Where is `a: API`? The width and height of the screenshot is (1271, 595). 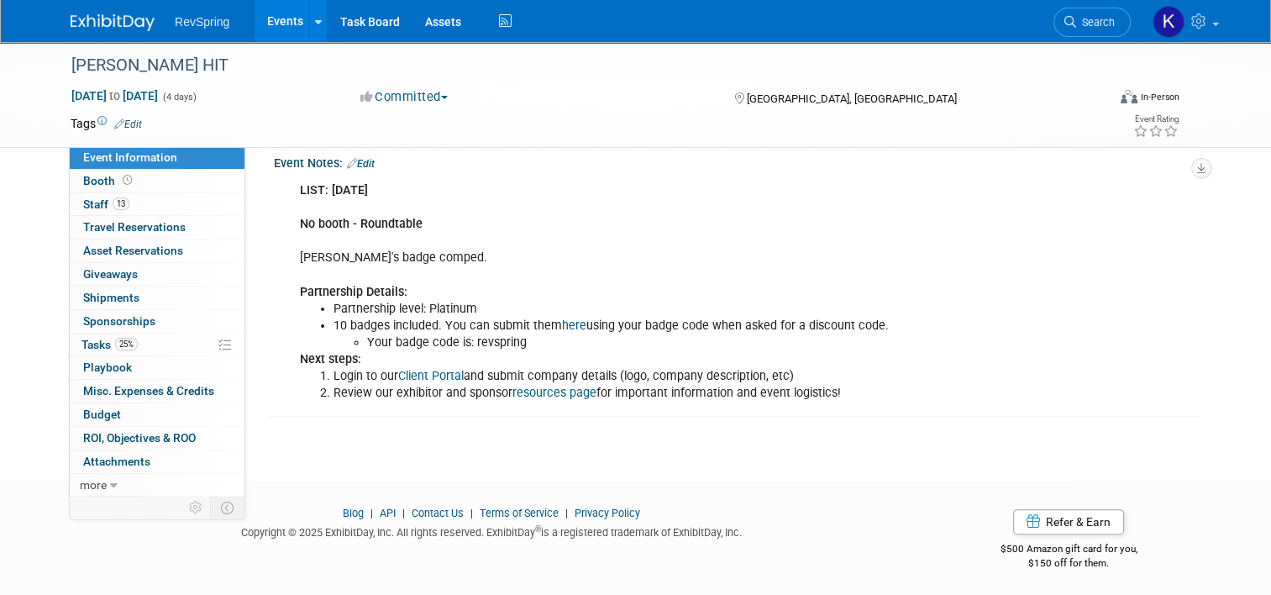 a: API is located at coordinates (387, 513).